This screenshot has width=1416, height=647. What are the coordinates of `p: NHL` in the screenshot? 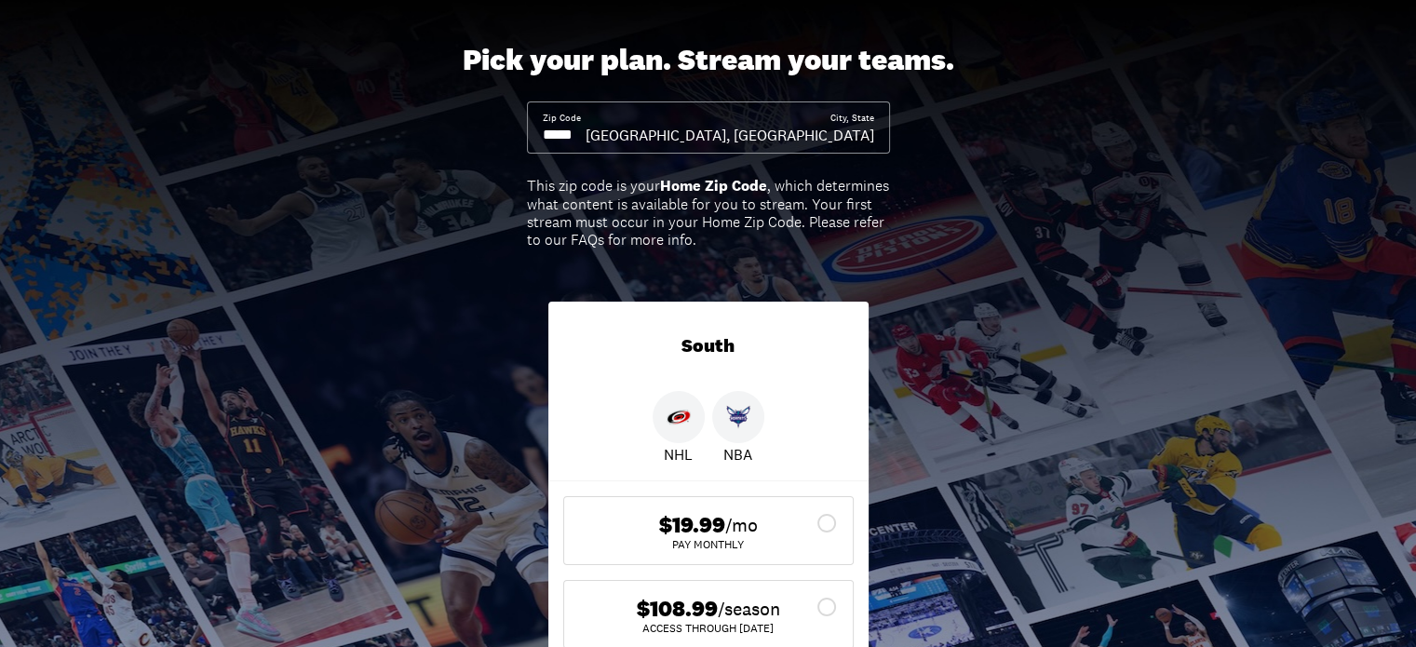 It's located at (678, 454).